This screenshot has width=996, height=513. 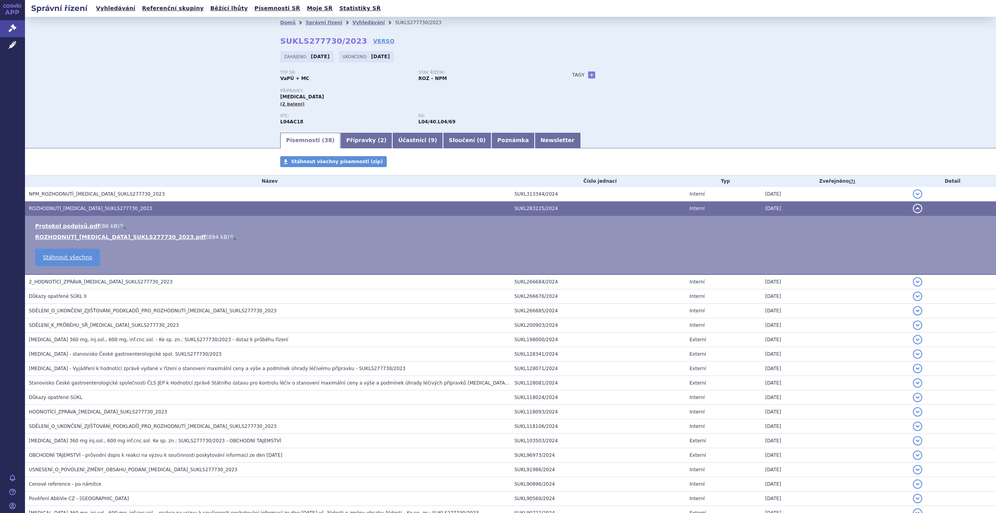 What do you see at coordinates (125, 354) in the screenshot?
I see `span: SKYRIZI - stanovisko České gastroenterologické spol. SUKLS277730/2023` at bounding box center [125, 354].